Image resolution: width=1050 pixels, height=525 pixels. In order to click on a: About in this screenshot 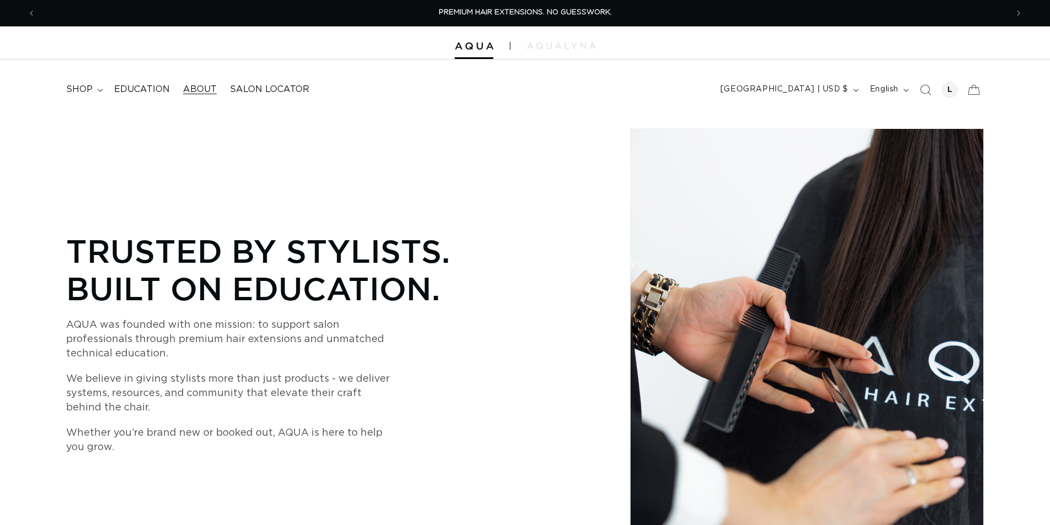, I will do `click(199, 89)`.